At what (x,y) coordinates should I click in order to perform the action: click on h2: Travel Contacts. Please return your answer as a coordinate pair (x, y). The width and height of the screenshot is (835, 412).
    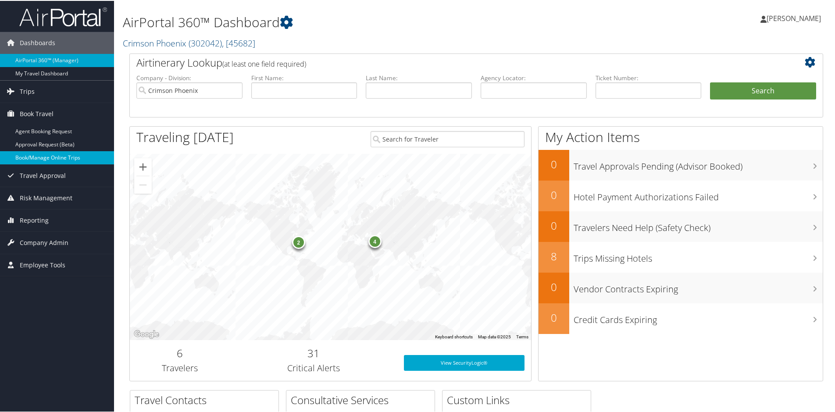
    Looking at the image, I should click on (207, 400).